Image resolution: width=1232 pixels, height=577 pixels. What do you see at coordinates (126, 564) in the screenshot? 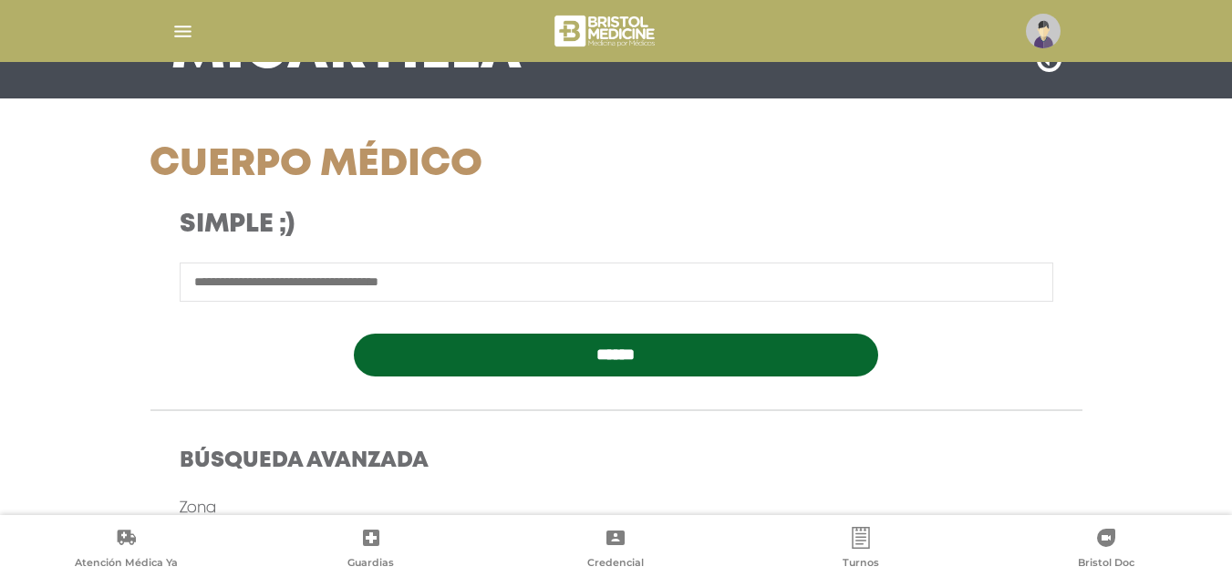
I see `span: Atención Médica Ya` at bounding box center [126, 564].